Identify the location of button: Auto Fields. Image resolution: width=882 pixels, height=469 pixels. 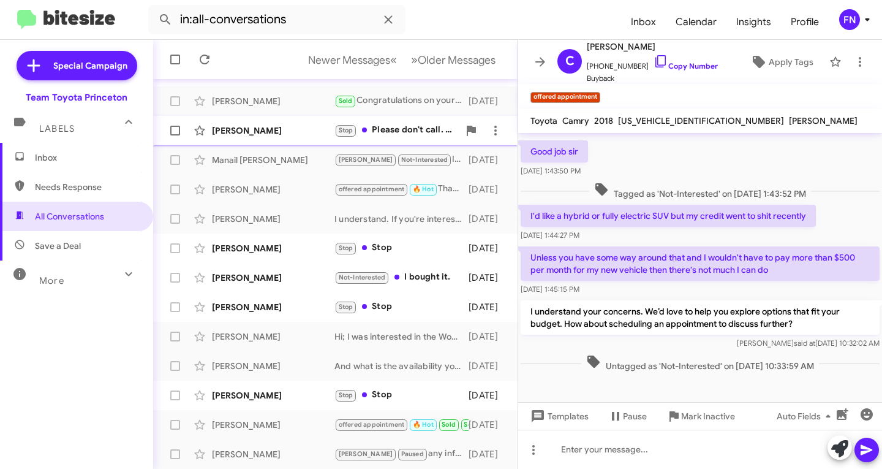
(806, 416).